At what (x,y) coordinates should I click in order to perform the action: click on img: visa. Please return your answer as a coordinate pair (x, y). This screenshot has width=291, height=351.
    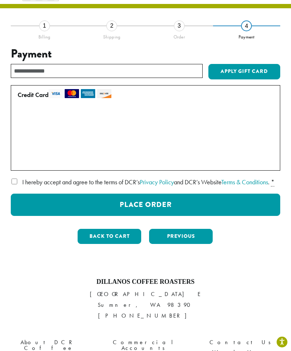
    Looking at the image, I should click on (56, 93).